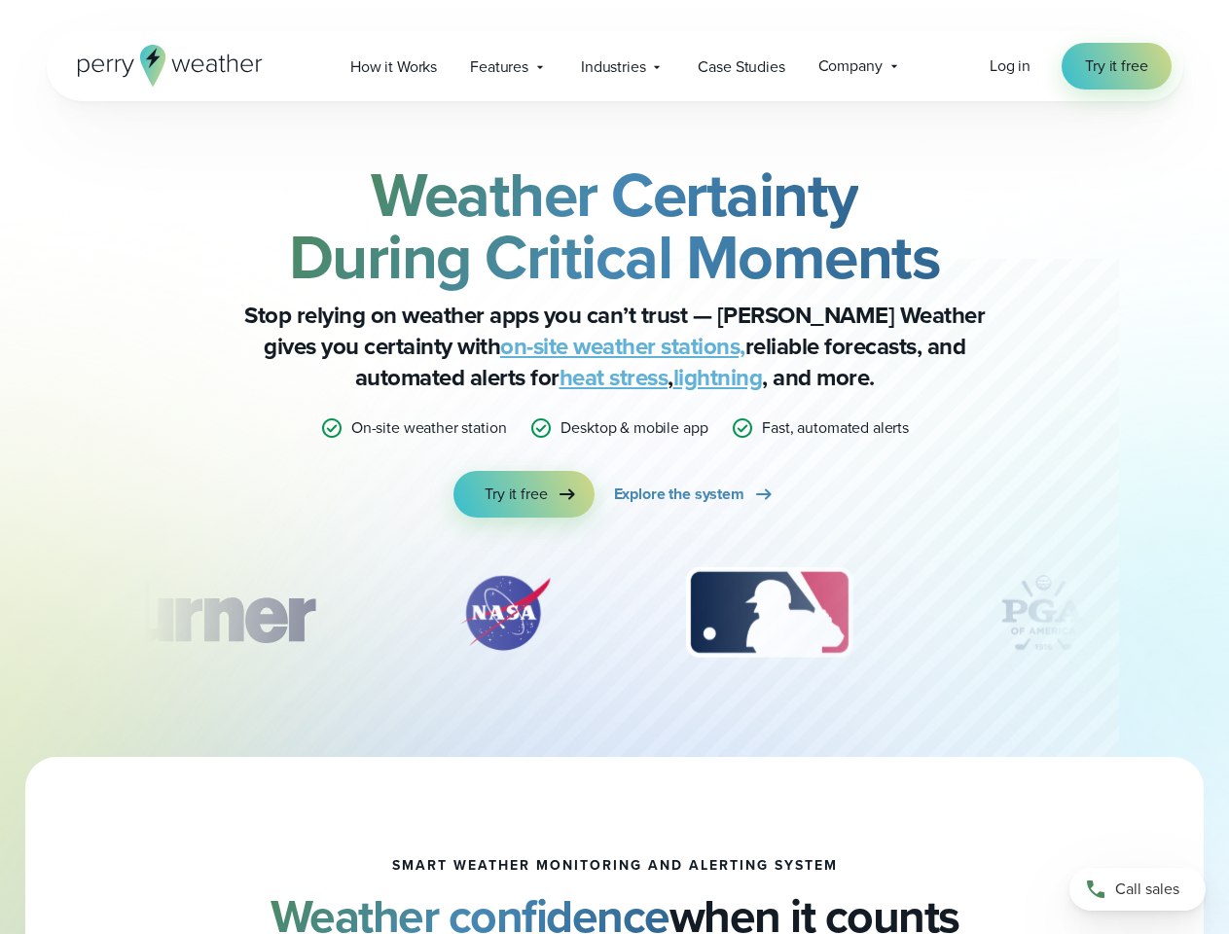 The height and width of the screenshot is (934, 1229). What do you see at coordinates (695, 494) in the screenshot?
I see `a: Explore the system` at bounding box center [695, 494].